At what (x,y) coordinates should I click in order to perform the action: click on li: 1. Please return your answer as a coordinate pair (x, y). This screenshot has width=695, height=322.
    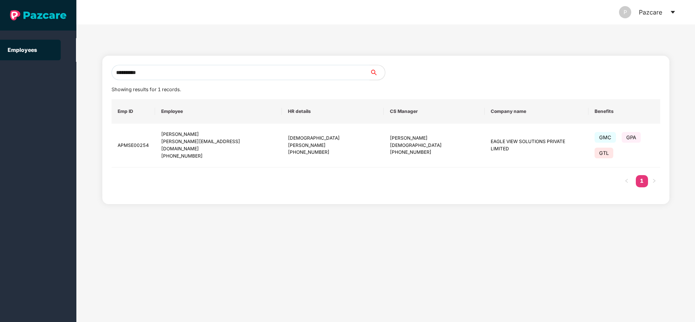
    Looking at the image, I should click on (642, 181).